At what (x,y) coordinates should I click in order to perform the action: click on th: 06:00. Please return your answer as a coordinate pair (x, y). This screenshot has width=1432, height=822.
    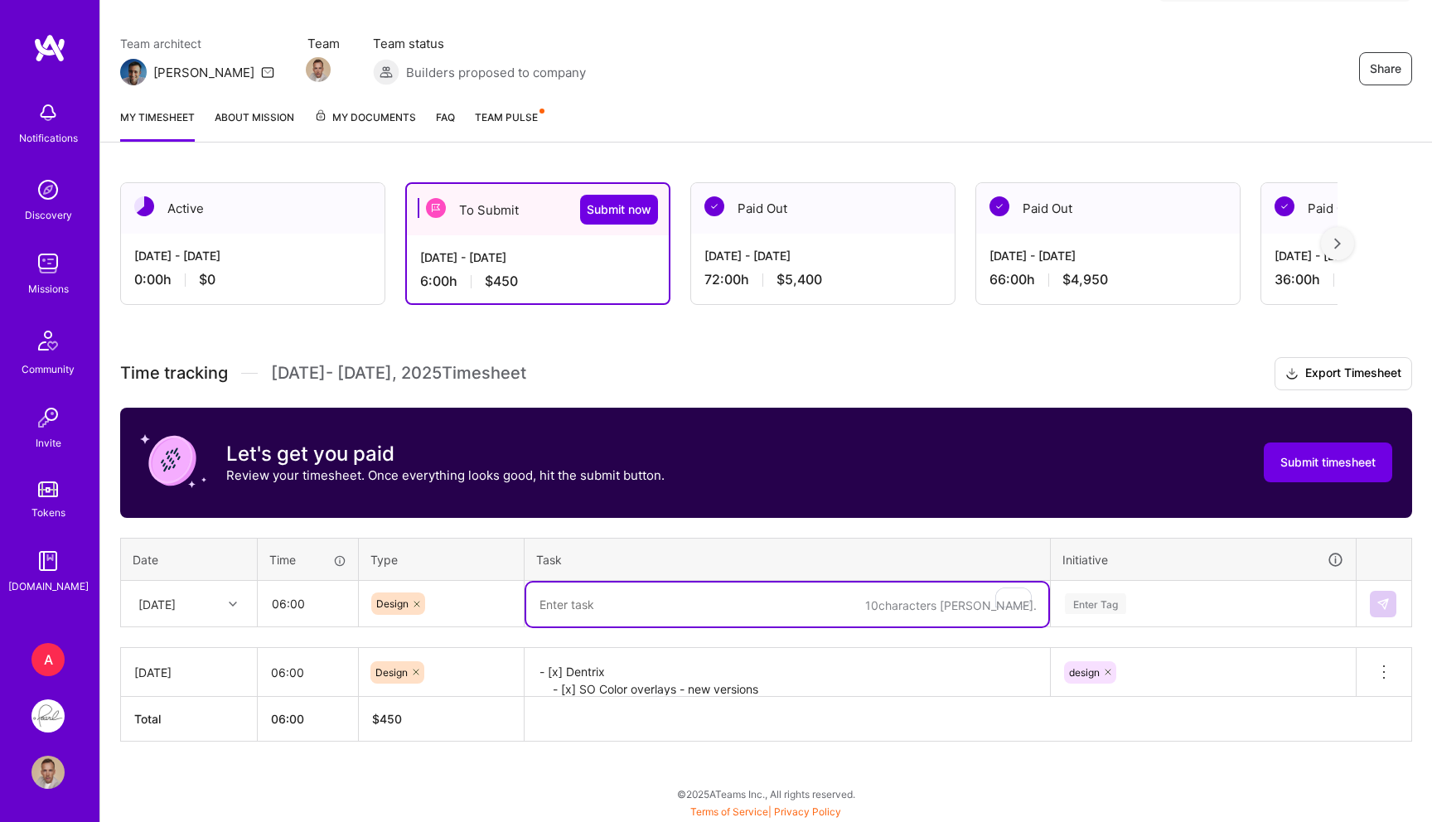
    Looking at the image, I should click on (308, 719).